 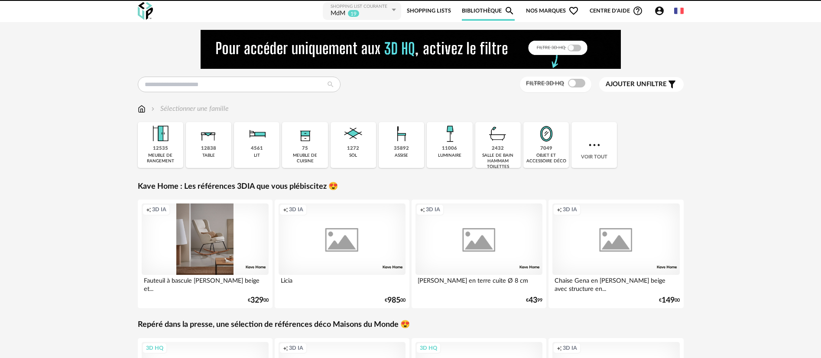 I want to click on span: Ajouter un, so click(x=626, y=84).